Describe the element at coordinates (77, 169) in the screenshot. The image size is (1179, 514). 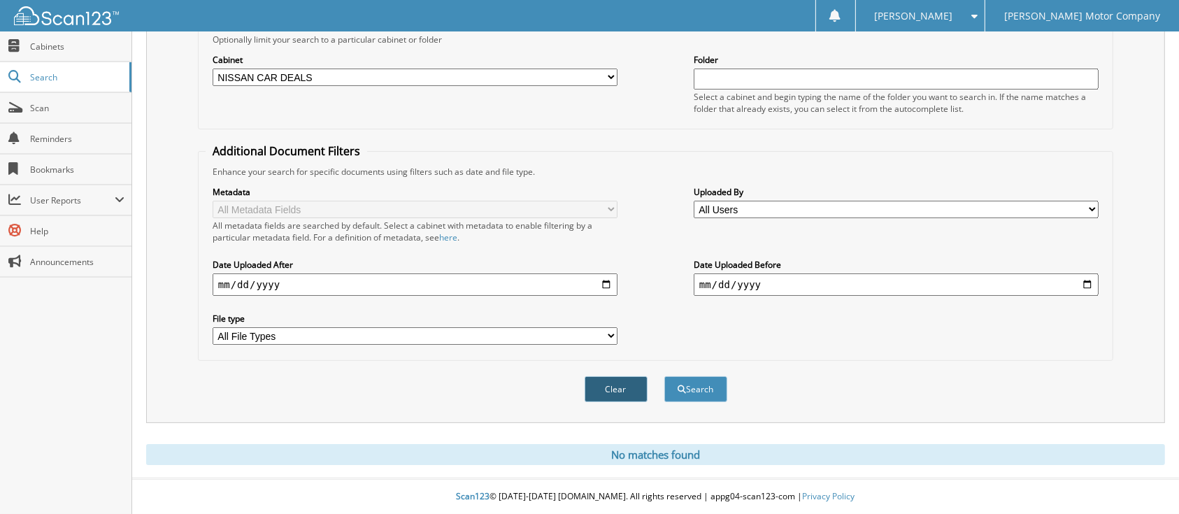
I see `span: Bookmarks` at that location.